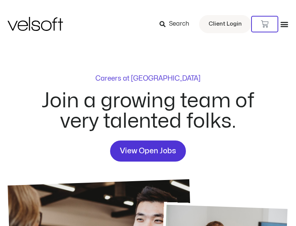 Image resolution: width=296 pixels, height=226 pixels. Describe the element at coordinates (148, 151) in the screenshot. I see `a: View Open Jobs` at that location.